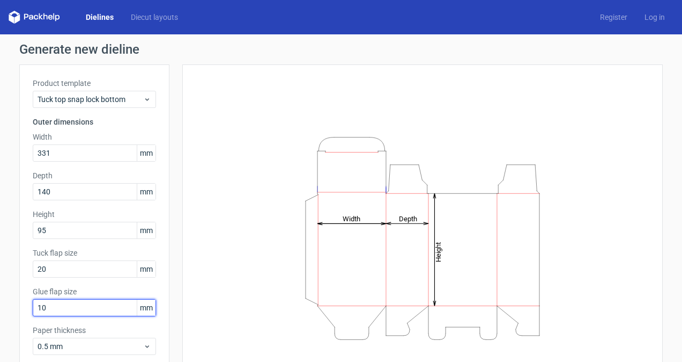 The width and height of the screenshot is (682, 362). I want to click on h3: Outer dimensions, so click(94, 122).